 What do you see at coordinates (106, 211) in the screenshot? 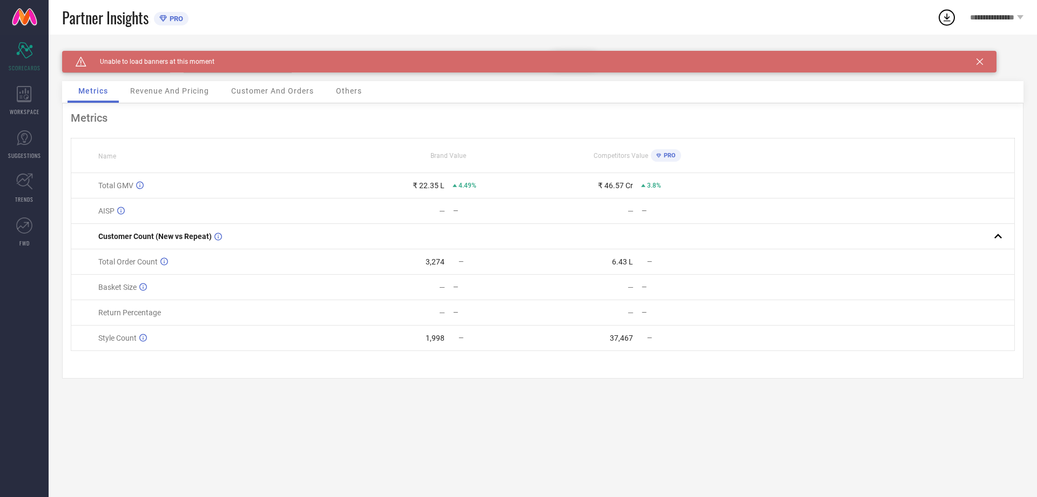
I see `span: AISP` at bounding box center [106, 211].